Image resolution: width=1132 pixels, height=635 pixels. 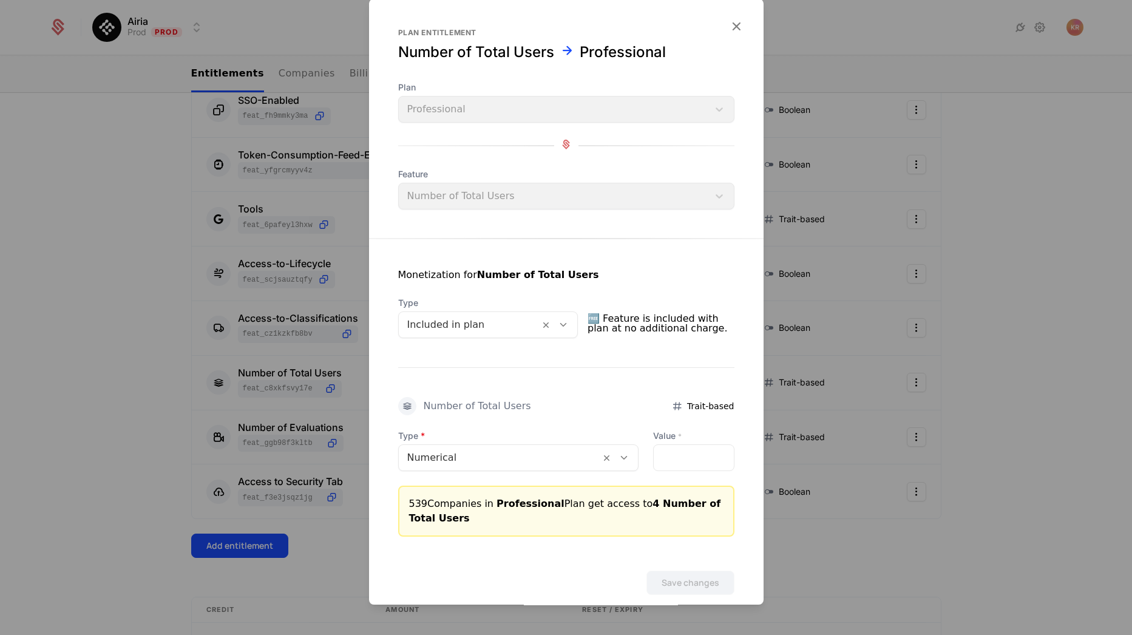 What do you see at coordinates (623, 52) in the screenshot?
I see `div: Professional` at bounding box center [623, 52].